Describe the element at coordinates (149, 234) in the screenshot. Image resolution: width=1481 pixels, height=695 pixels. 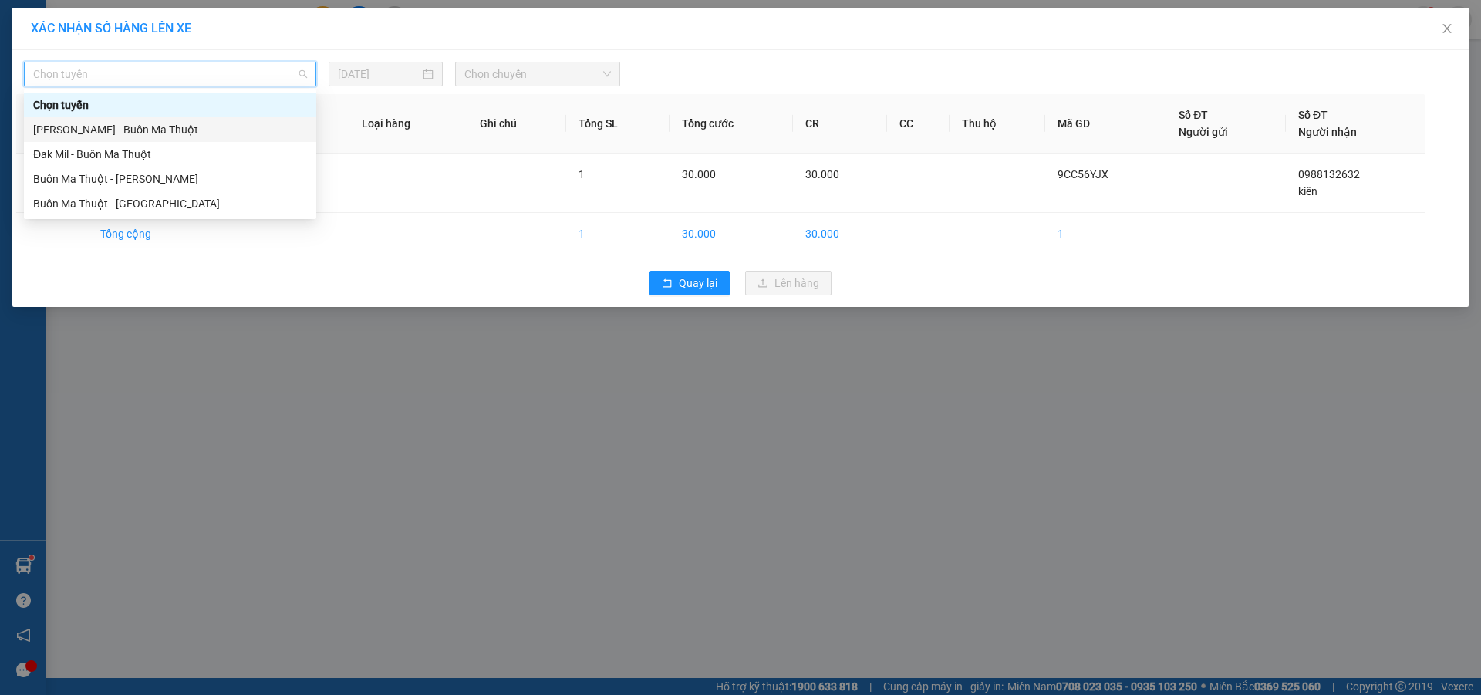
I see `td: Tổng cộng` at that location.